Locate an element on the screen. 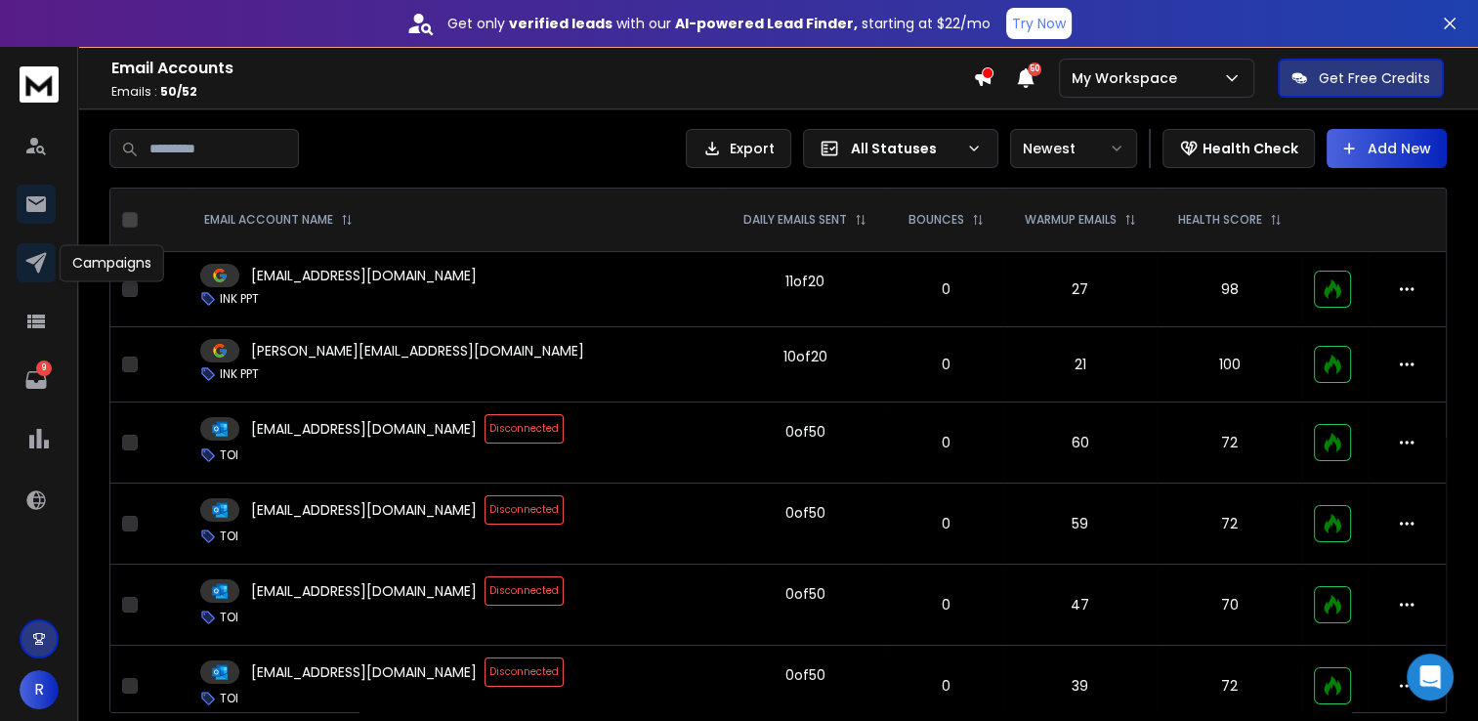 This screenshot has width=1478, height=721. p: Get only with our starting at $22/mo is located at coordinates (719, 23).